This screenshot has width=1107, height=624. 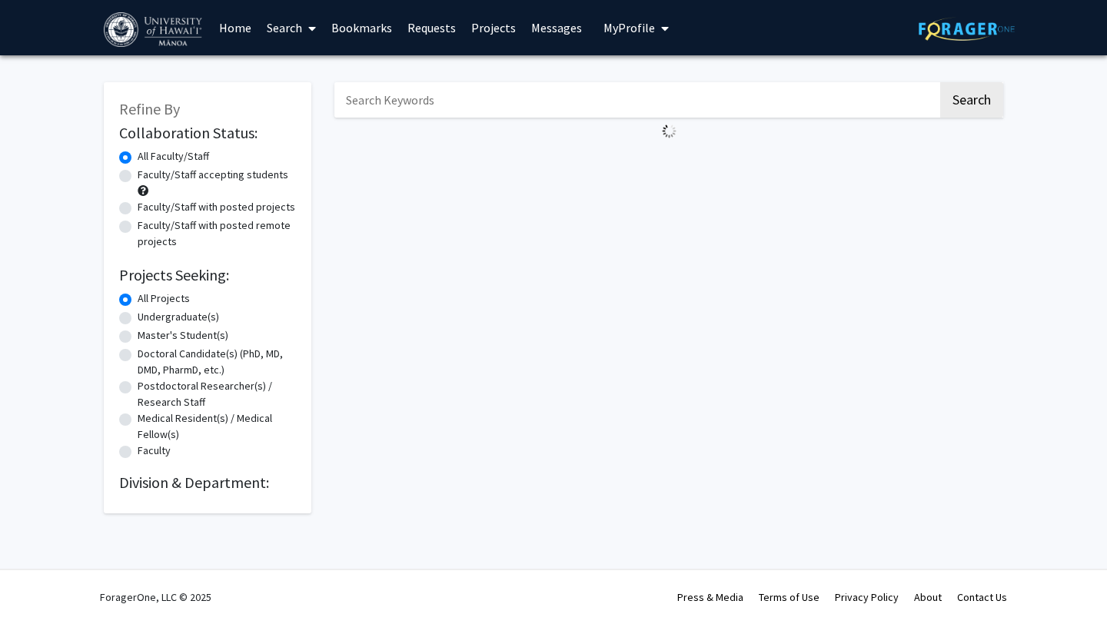 What do you see at coordinates (493, 28) in the screenshot?
I see `a: Projects` at bounding box center [493, 28].